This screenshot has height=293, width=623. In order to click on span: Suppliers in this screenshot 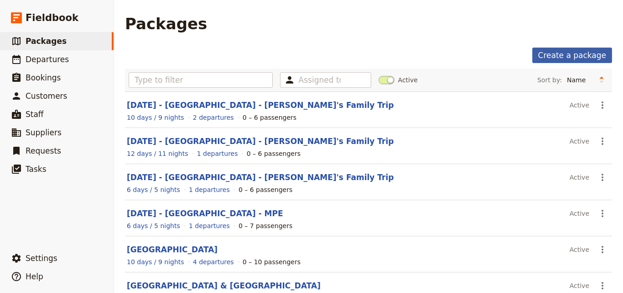, I will do `click(43, 132)`.